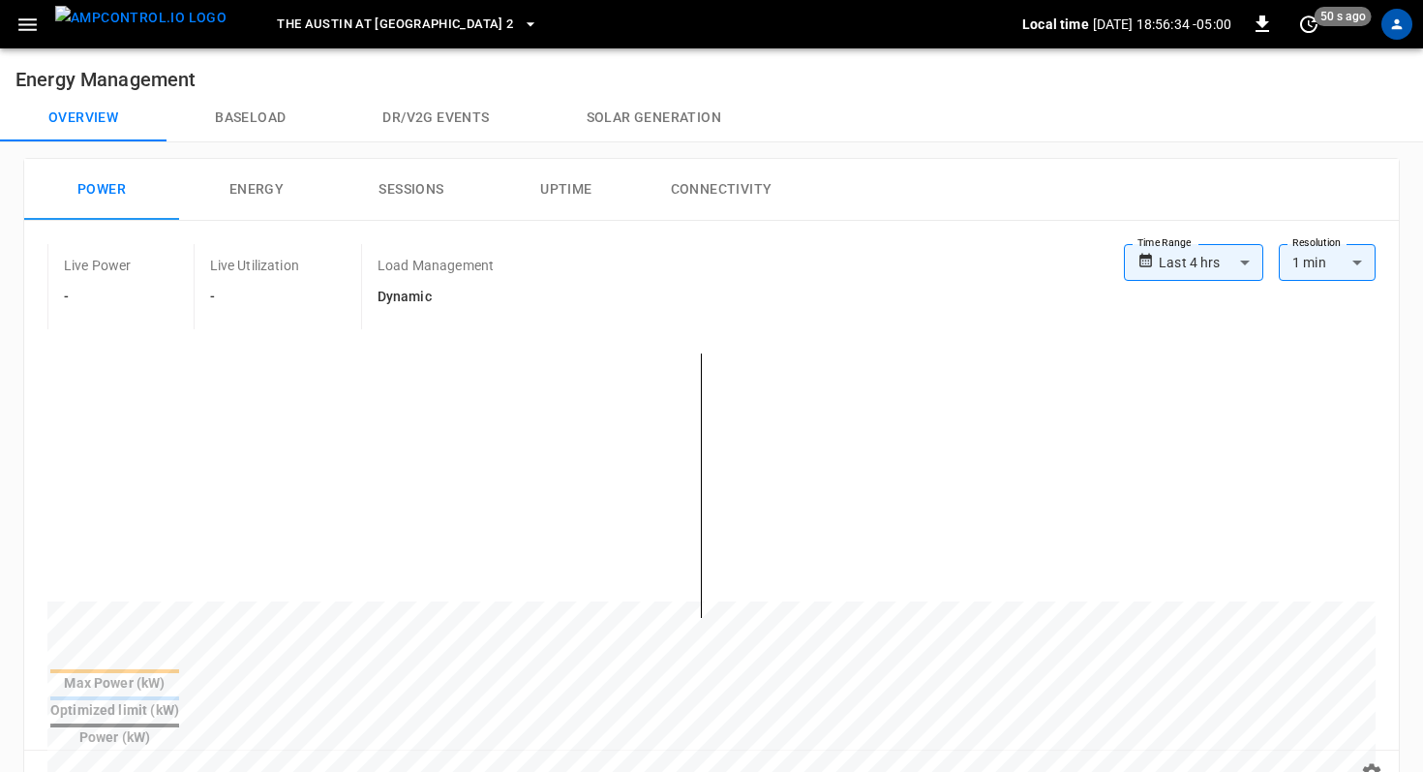  Describe the element at coordinates (98, 265) in the screenshot. I see `p: Live Power` at that location.